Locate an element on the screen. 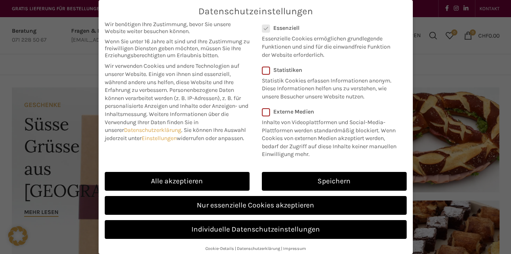  label: Externe Medien is located at coordinates (331, 112).